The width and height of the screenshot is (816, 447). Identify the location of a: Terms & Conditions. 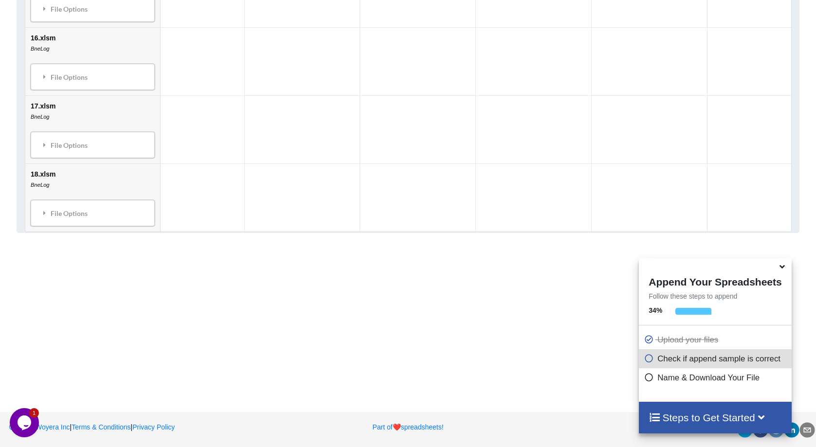
(101, 427).